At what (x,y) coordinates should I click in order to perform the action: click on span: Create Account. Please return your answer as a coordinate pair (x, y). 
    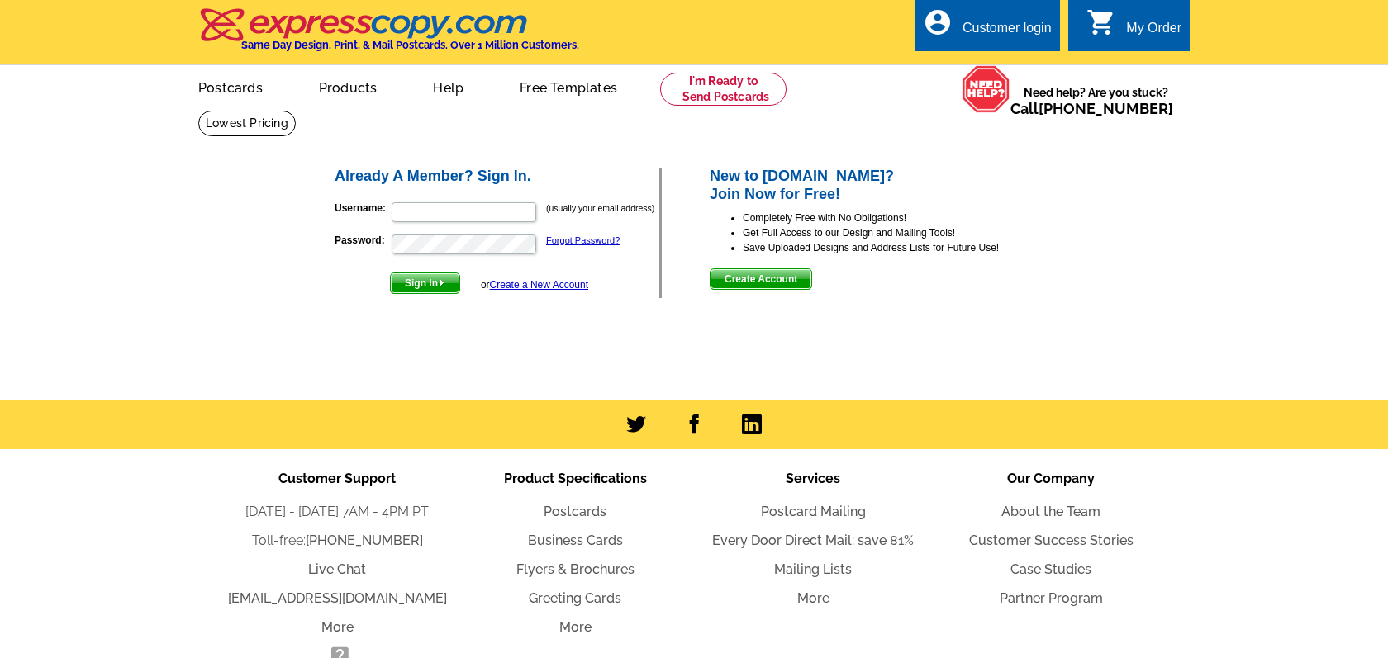
    Looking at the image, I should click on (761, 279).